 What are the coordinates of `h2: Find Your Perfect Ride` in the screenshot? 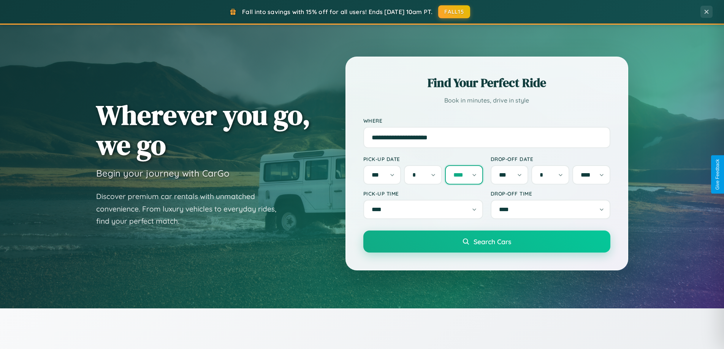 It's located at (487, 83).